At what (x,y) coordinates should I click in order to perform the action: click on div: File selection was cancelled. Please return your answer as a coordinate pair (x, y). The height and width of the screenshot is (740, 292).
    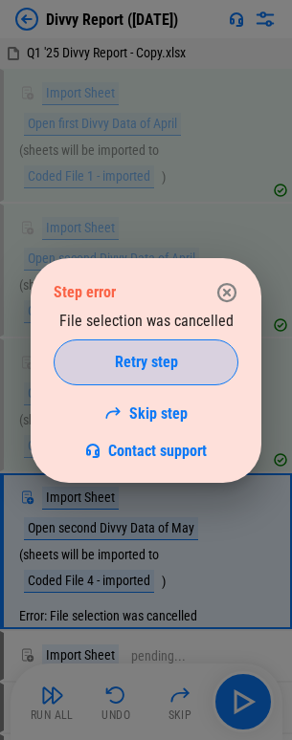
    Looking at the image, I should click on (145, 385).